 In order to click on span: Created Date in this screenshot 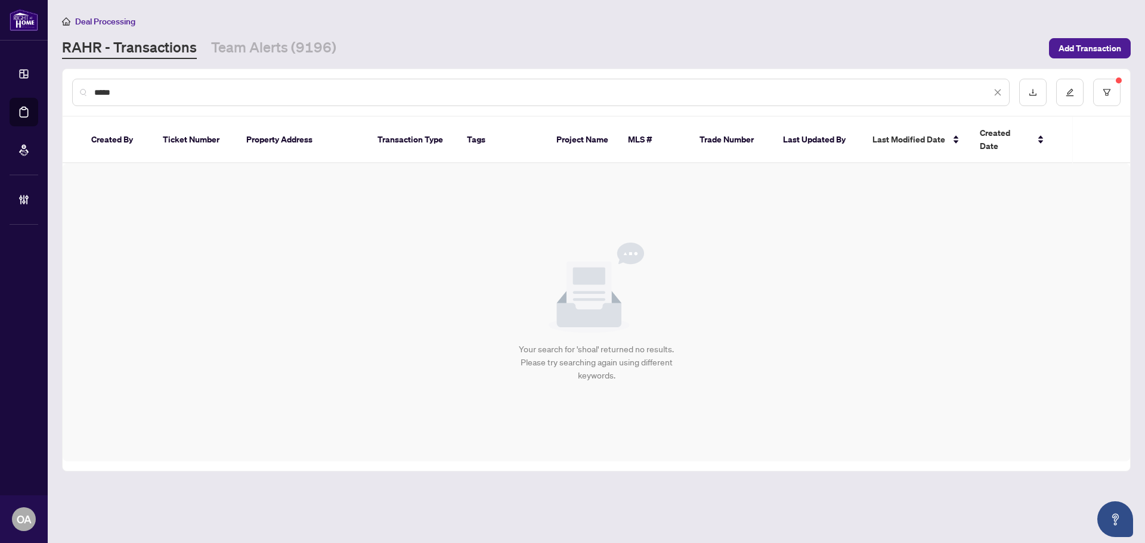, I will do `click(1005, 140)`.